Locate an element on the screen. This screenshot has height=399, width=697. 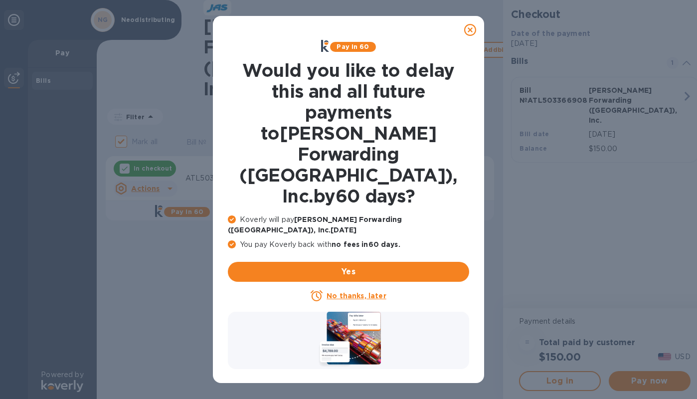
button: Yes is located at coordinates (348, 272).